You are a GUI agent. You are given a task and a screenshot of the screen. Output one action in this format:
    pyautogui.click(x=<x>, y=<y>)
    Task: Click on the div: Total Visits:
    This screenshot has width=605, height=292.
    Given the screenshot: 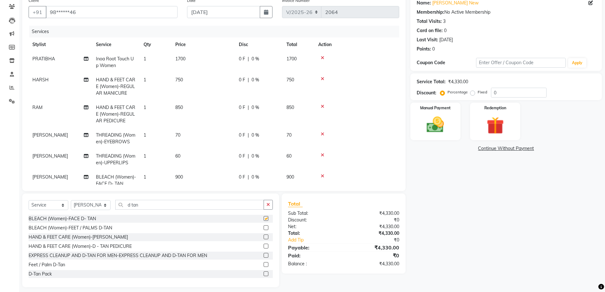 What is the action you would take?
    pyautogui.click(x=429, y=21)
    